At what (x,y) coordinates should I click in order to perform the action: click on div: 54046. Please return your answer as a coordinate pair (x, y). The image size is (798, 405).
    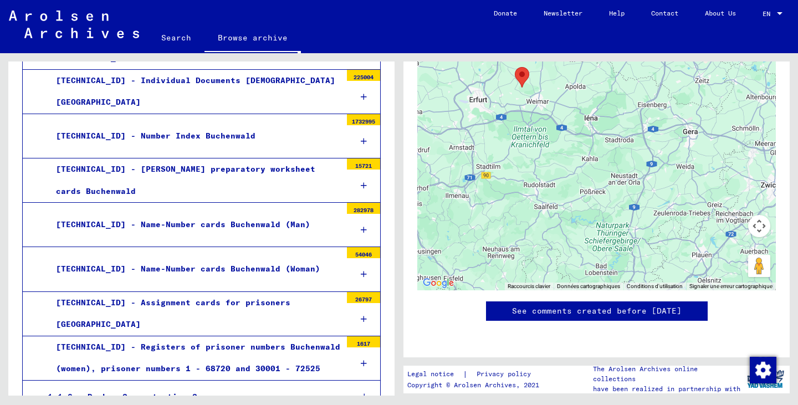
    Looking at the image, I should click on (364, 253).